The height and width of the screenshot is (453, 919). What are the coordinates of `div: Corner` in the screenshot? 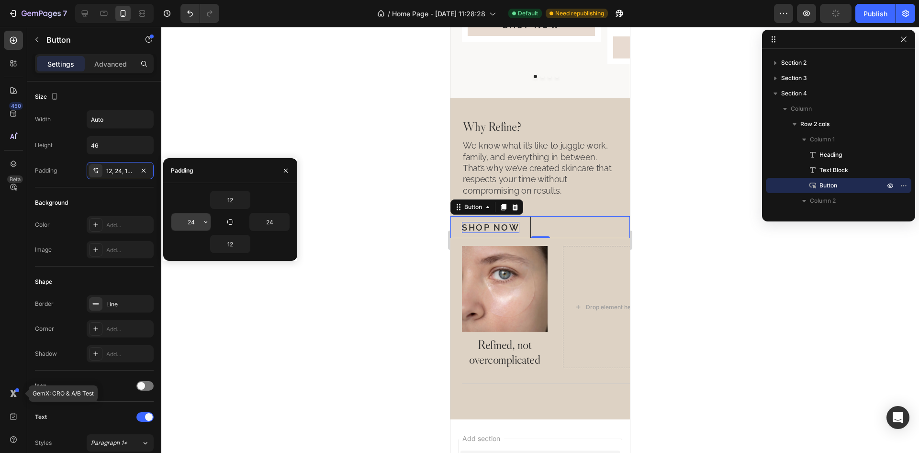 It's located at (45, 329).